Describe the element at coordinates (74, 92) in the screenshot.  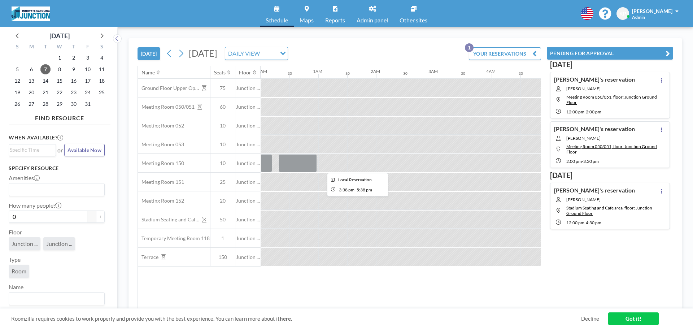
I see `span: Thursday, October 23, 2025` at that location.